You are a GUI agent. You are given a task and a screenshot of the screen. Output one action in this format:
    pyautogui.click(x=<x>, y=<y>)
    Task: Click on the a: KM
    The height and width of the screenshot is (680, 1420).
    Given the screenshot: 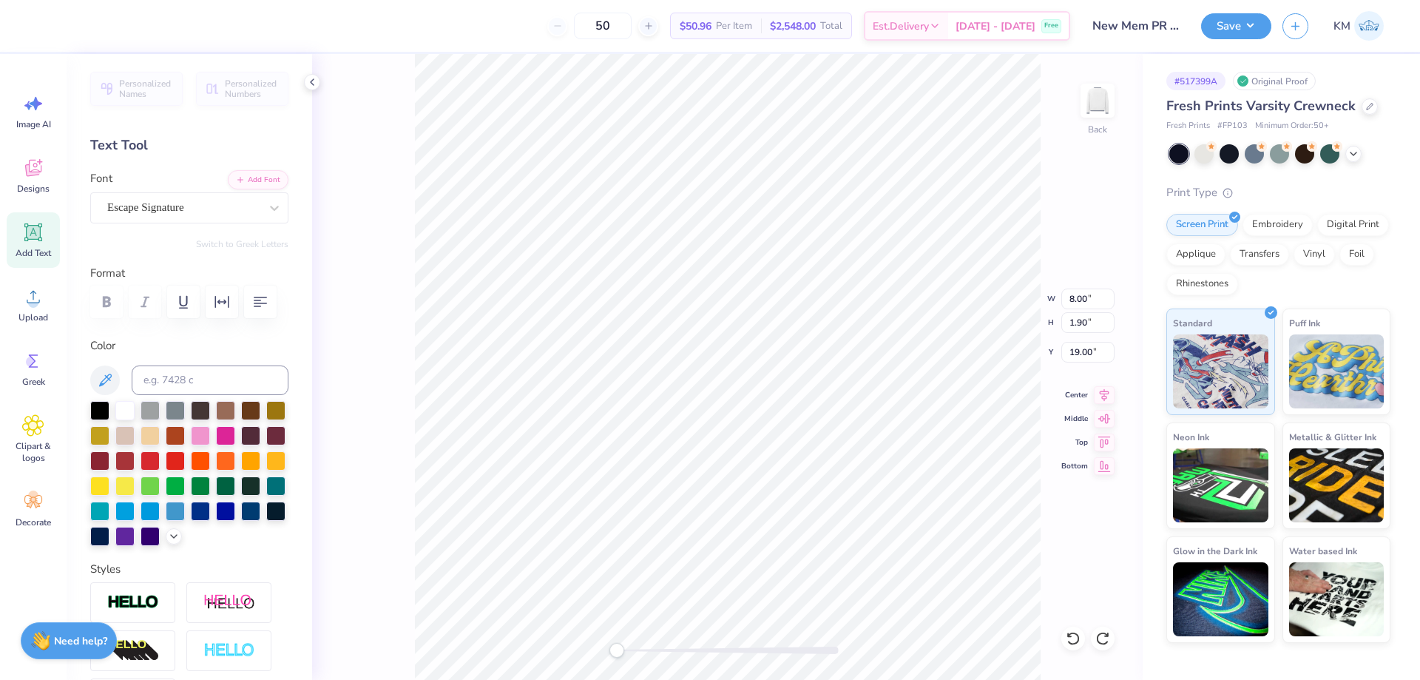 What is the action you would take?
    pyautogui.click(x=1358, y=26)
    